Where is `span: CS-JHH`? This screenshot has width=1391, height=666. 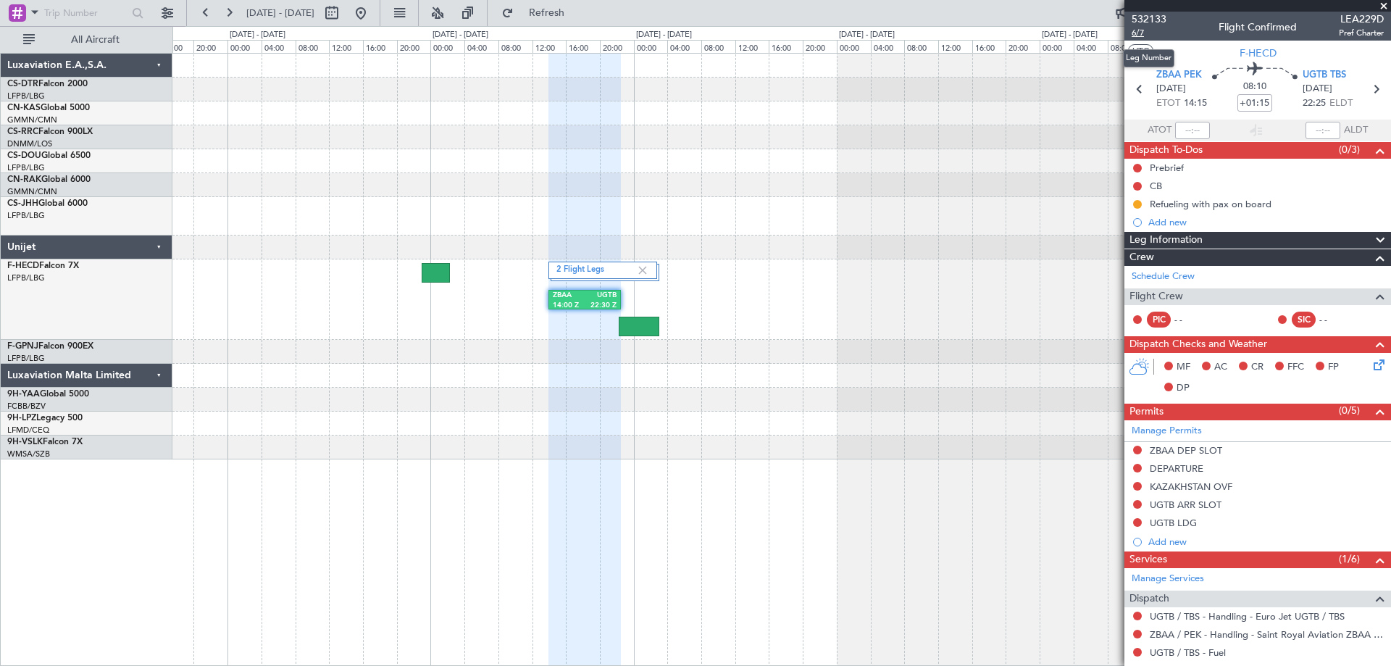
span: CS-JHH is located at coordinates (22, 204).